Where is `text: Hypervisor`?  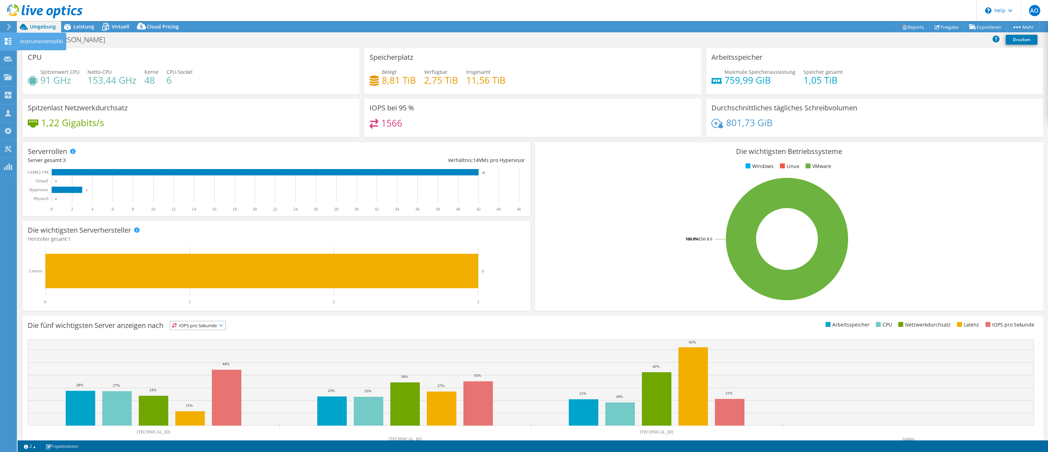 text: Hypervisor is located at coordinates (39, 190).